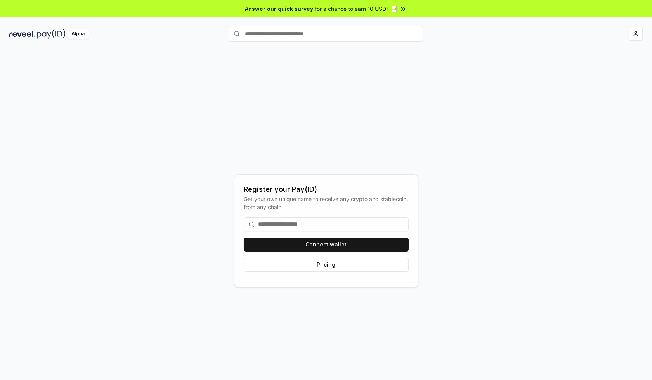 The height and width of the screenshot is (380, 652). Describe the element at coordinates (279, 9) in the screenshot. I see `span: Answer our quick survey` at that location.